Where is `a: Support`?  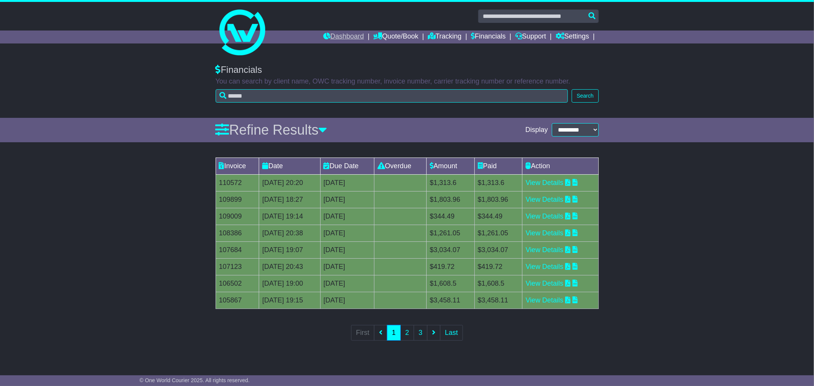 a: Support is located at coordinates (531, 37).